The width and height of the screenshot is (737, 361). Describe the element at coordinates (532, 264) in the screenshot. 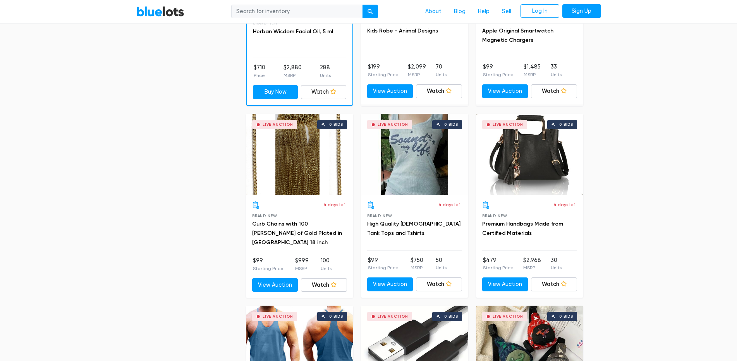

I see `li: $2,968` at that location.